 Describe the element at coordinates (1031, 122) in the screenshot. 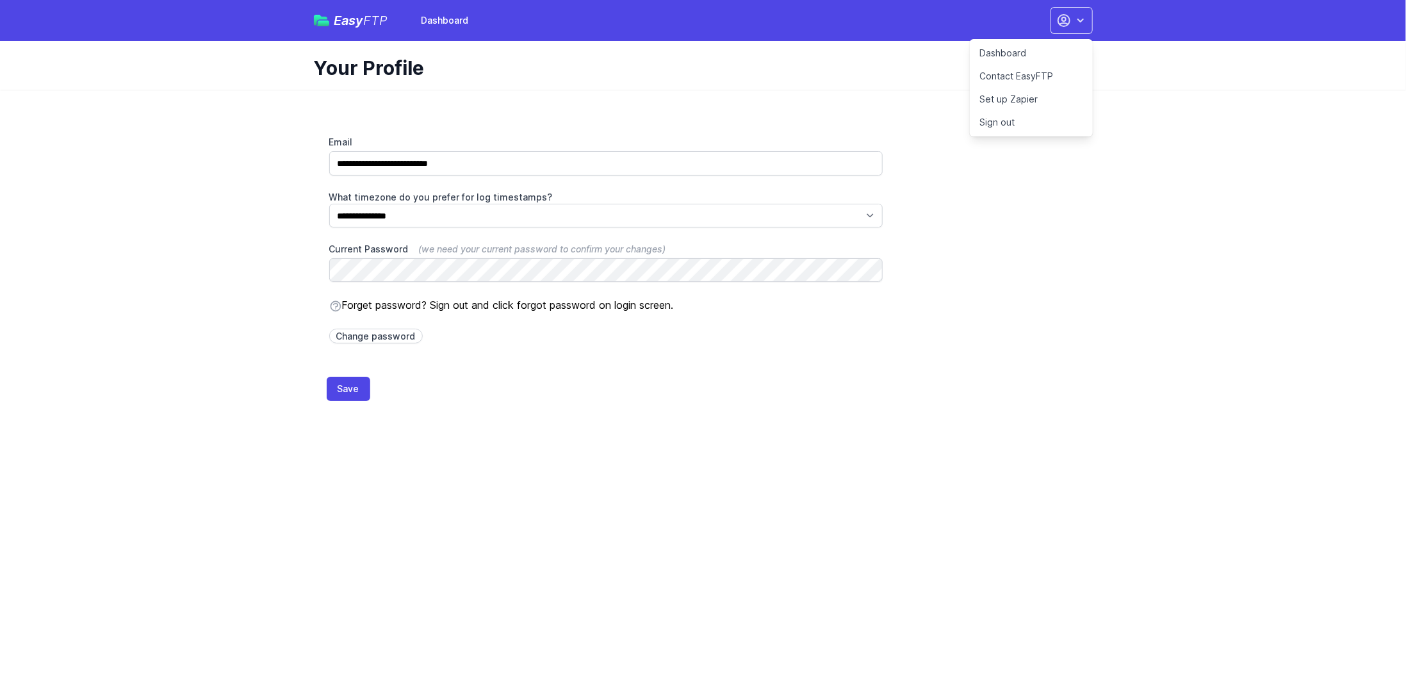

I see `a: Sign out` at that location.